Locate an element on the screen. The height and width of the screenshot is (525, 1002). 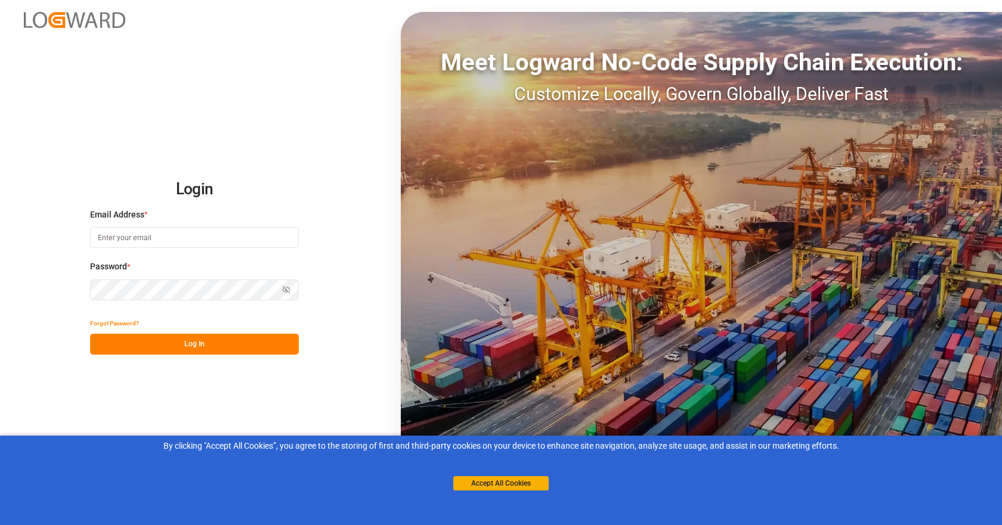
span: Password is located at coordinates (109, 267).